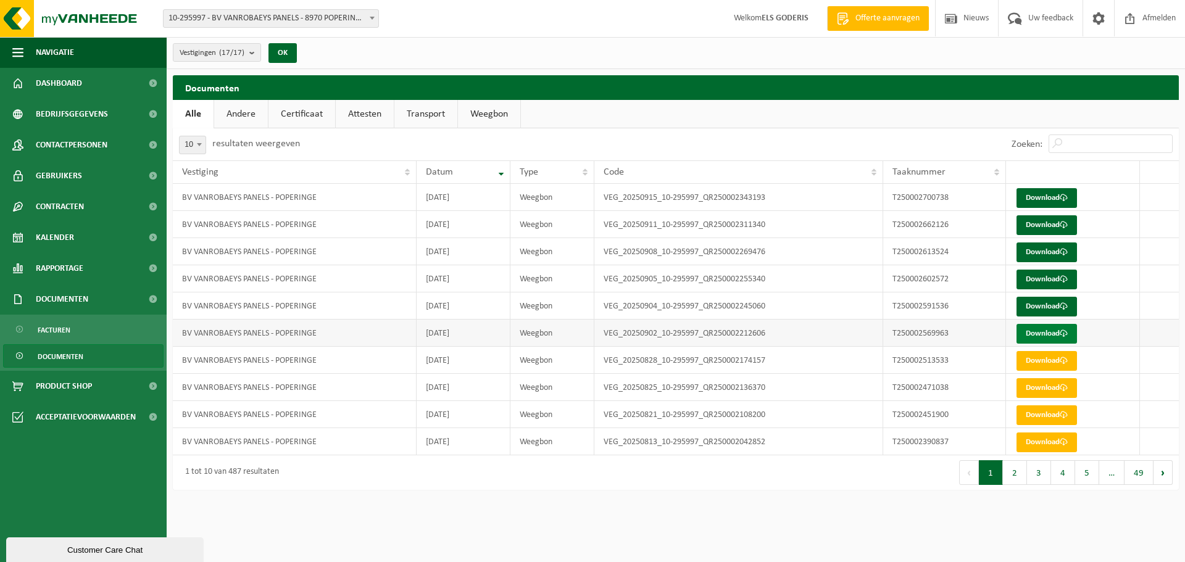 The image size is (1185, 562). Describe the element at coordinates (945, 279) in the screenshot. I see `td: T250002602572` at that location.